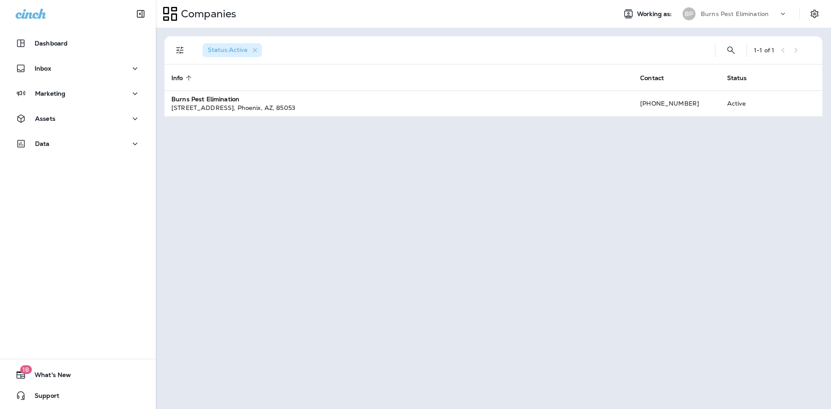 This screenshot has height=409, width=831. I want to click on strong: Burns Pest Elimination, so click(205, 99).